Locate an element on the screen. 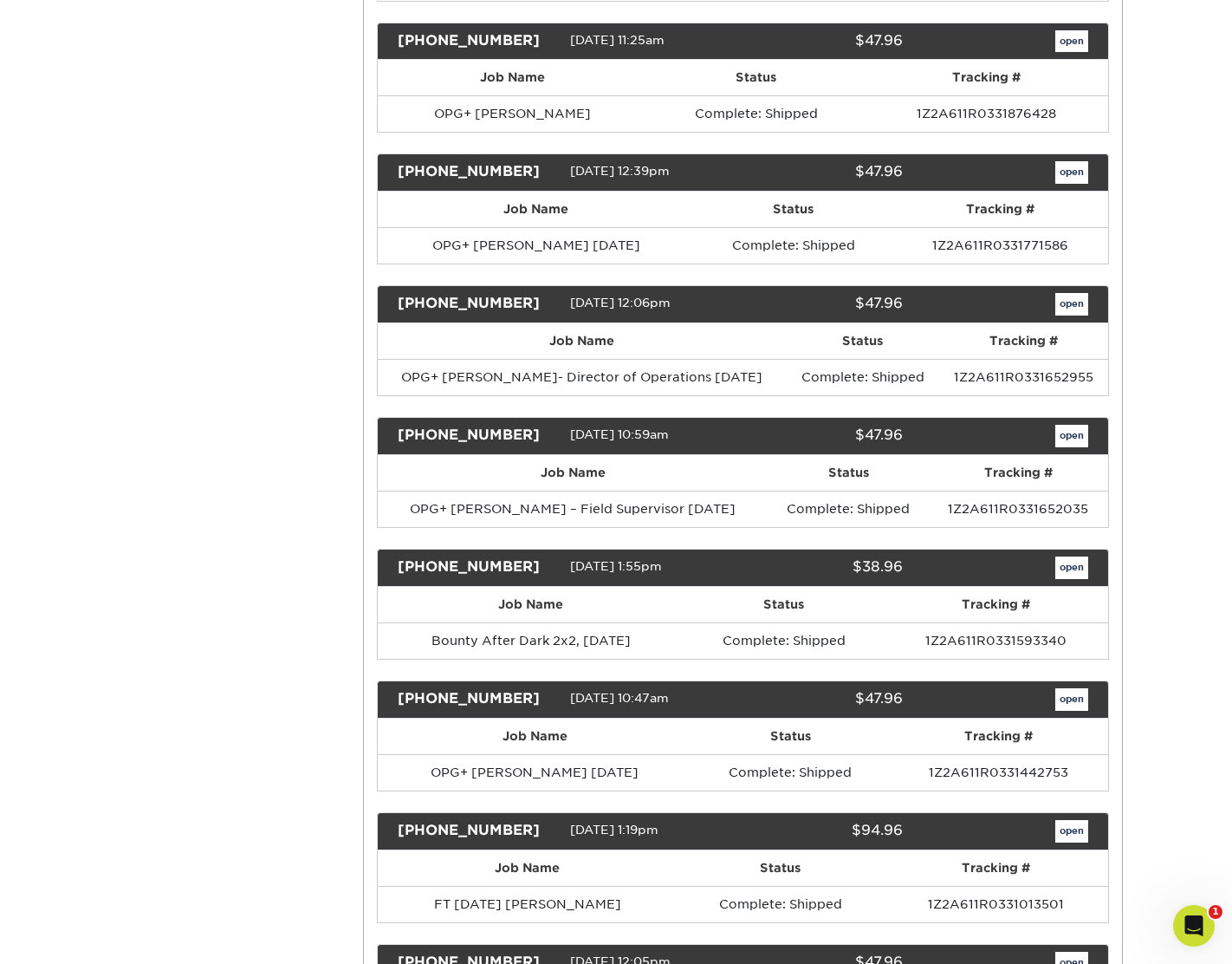 The width and height of the screenshot is (1232, 964). td: 1Z2A611R0331771586 is located at coordinates (1000, 246).